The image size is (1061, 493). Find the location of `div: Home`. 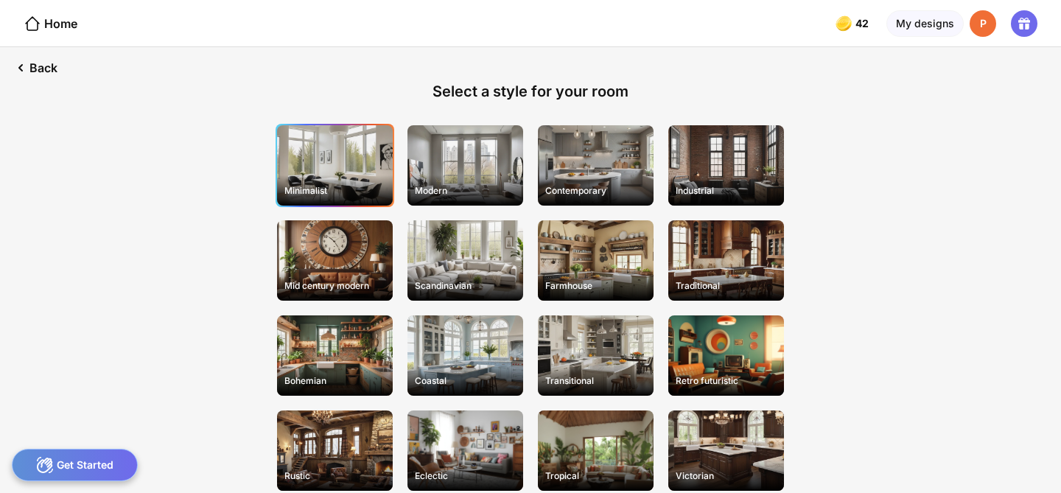

div: Home is located at coordinates (50, 24).